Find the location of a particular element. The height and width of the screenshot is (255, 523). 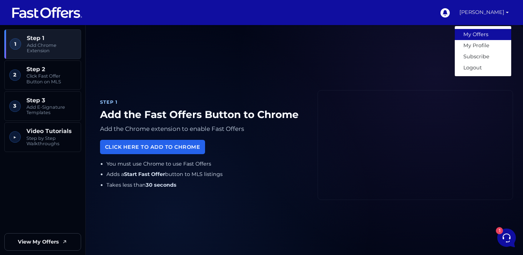

p: Did you make sure you are logged in to extension? Does clicking the extension show you "My Offers... is located at coordinates (71, 64).